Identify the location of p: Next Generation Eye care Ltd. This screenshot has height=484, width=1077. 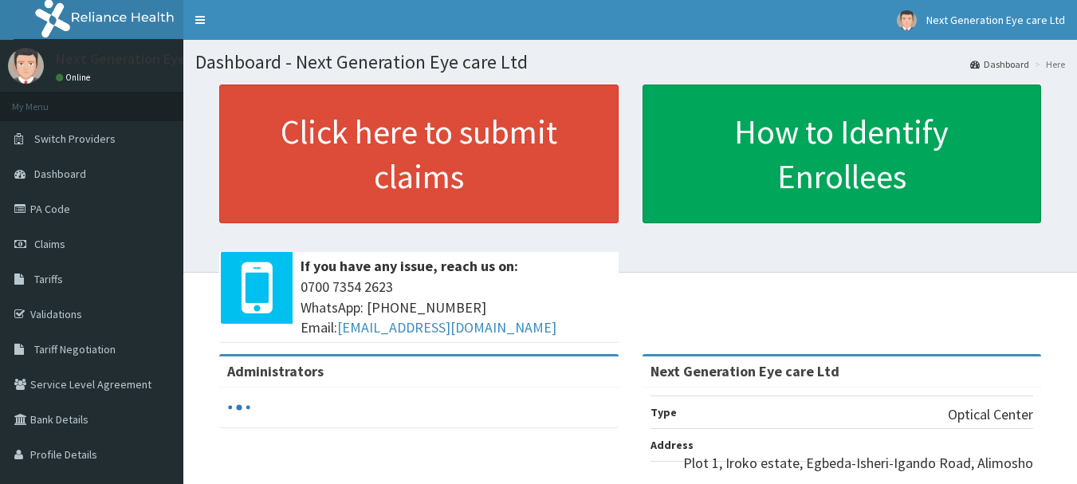
(148, 59).